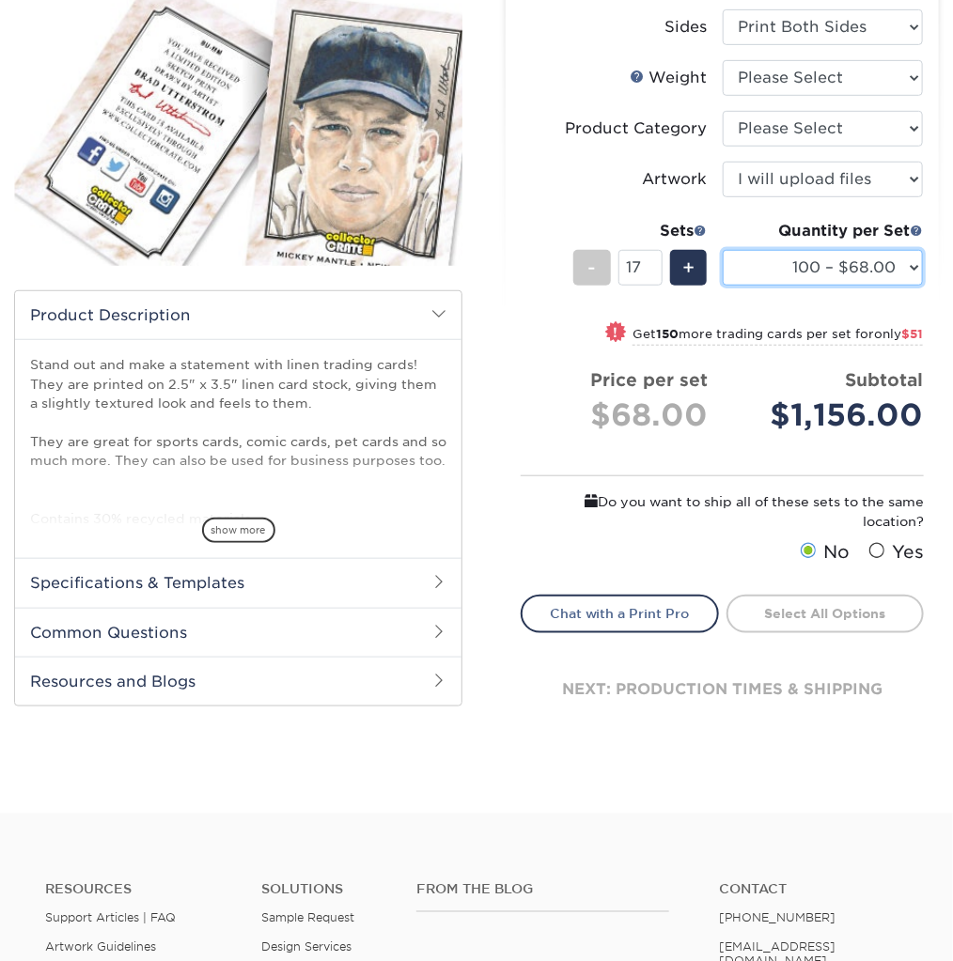  Describe the element at coordinates (825, 613) in the screenshot. I see `a: Select All Options` at that location.